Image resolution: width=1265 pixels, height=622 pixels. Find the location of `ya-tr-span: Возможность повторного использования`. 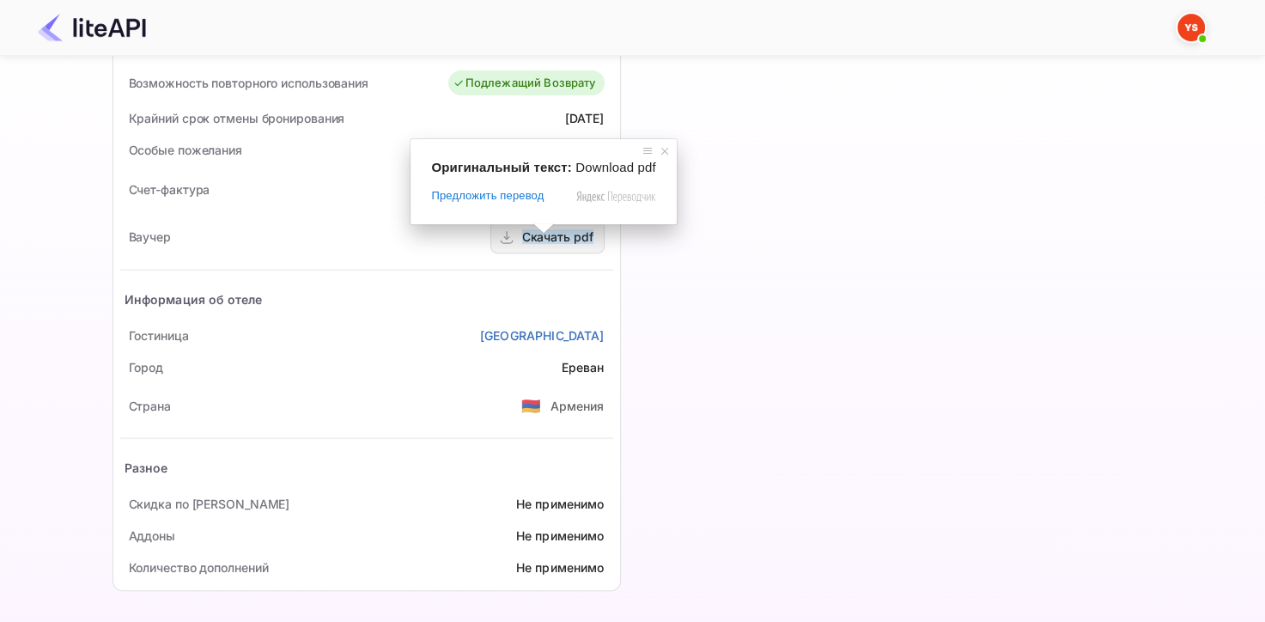

ya-tr-span: Возможность повторного использования is located at coordinates (248, 82).